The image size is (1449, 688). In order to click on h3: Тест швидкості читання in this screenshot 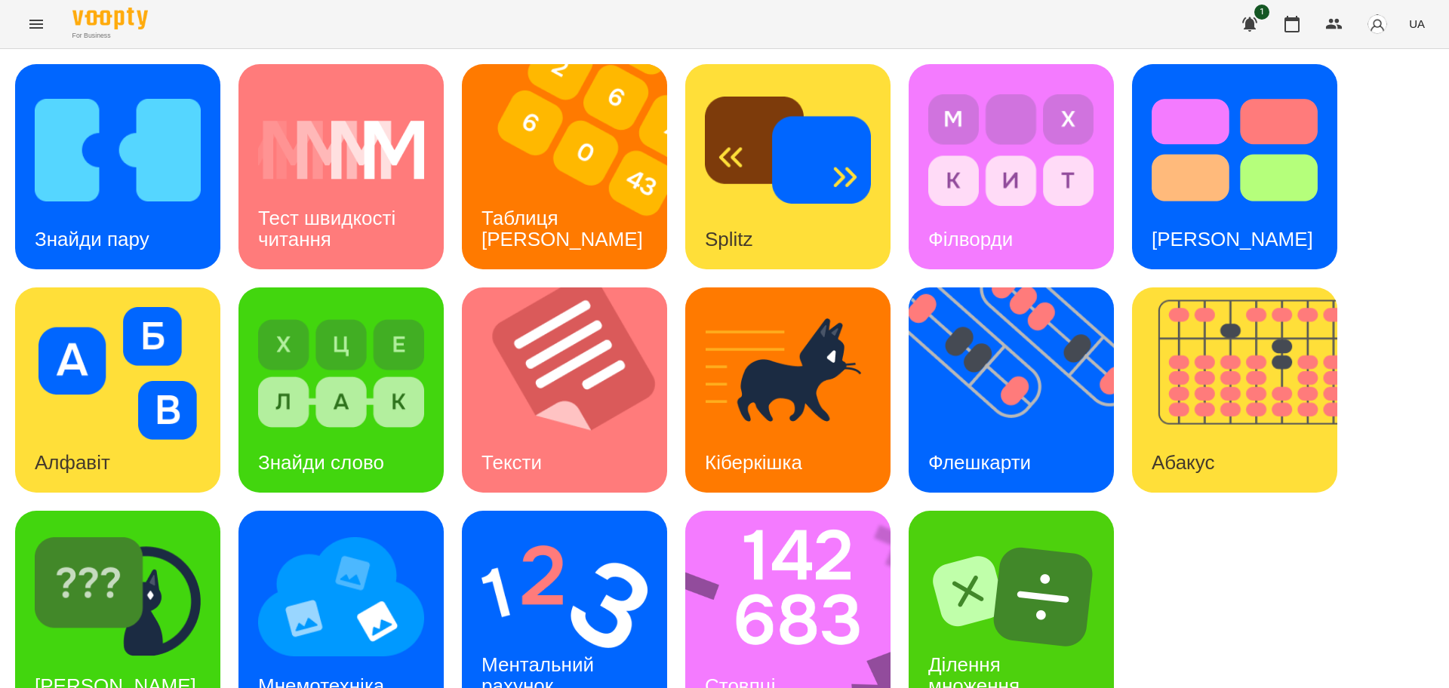, I will do `click(329, 228)`.